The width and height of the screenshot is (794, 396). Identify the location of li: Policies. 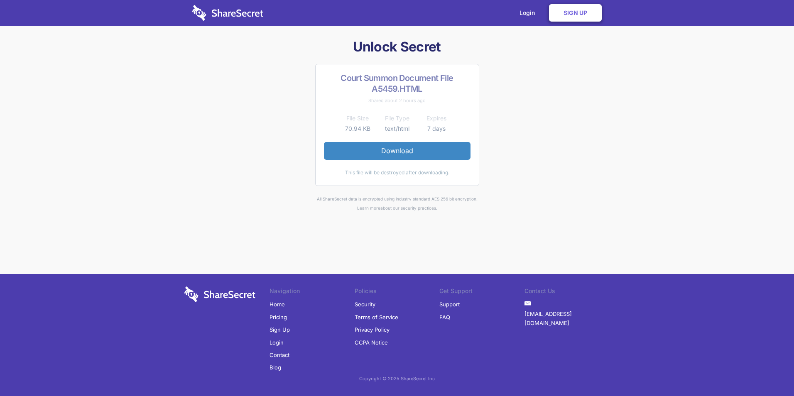
(397, 292).